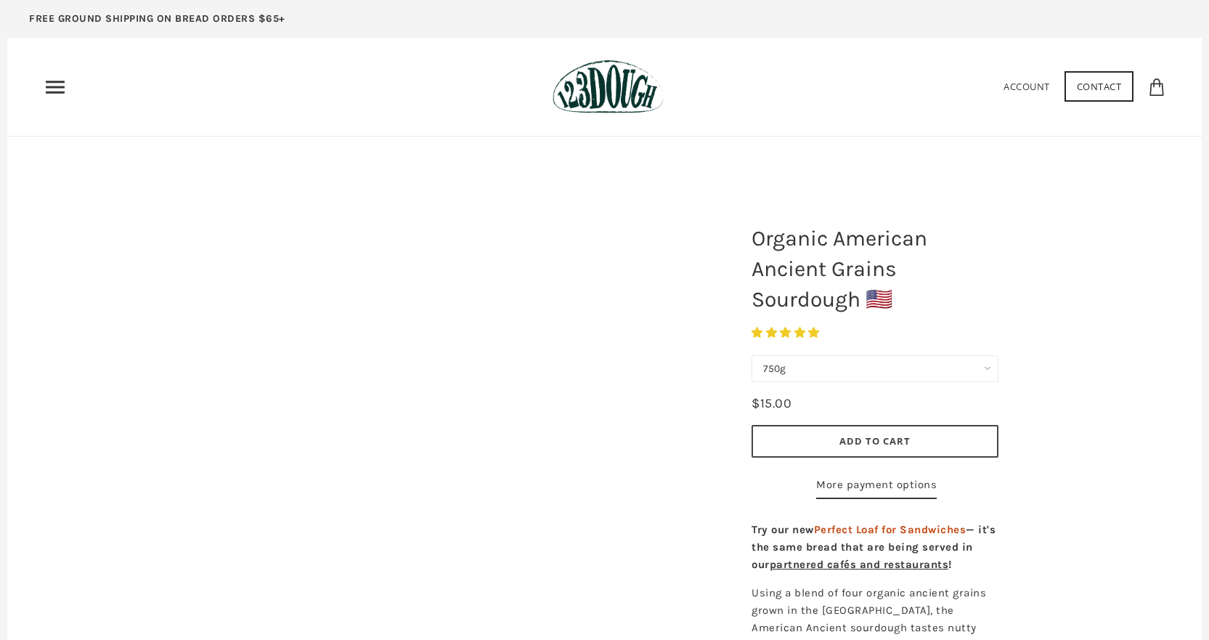 The image size is (1209, 640). What do you see at coordinates (859, 564) in the screenshot?
I see `a: partnered cafés and restaurants` at bounding box center [859, 564].